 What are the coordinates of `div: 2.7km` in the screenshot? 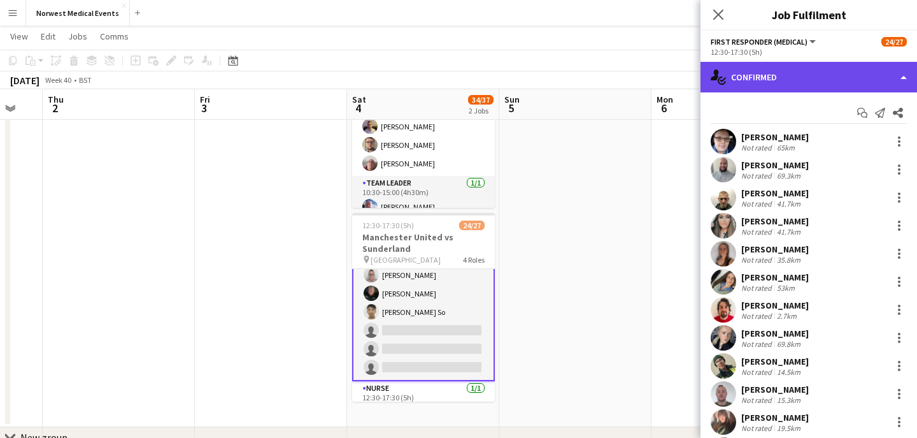 It's located at (787, 315).